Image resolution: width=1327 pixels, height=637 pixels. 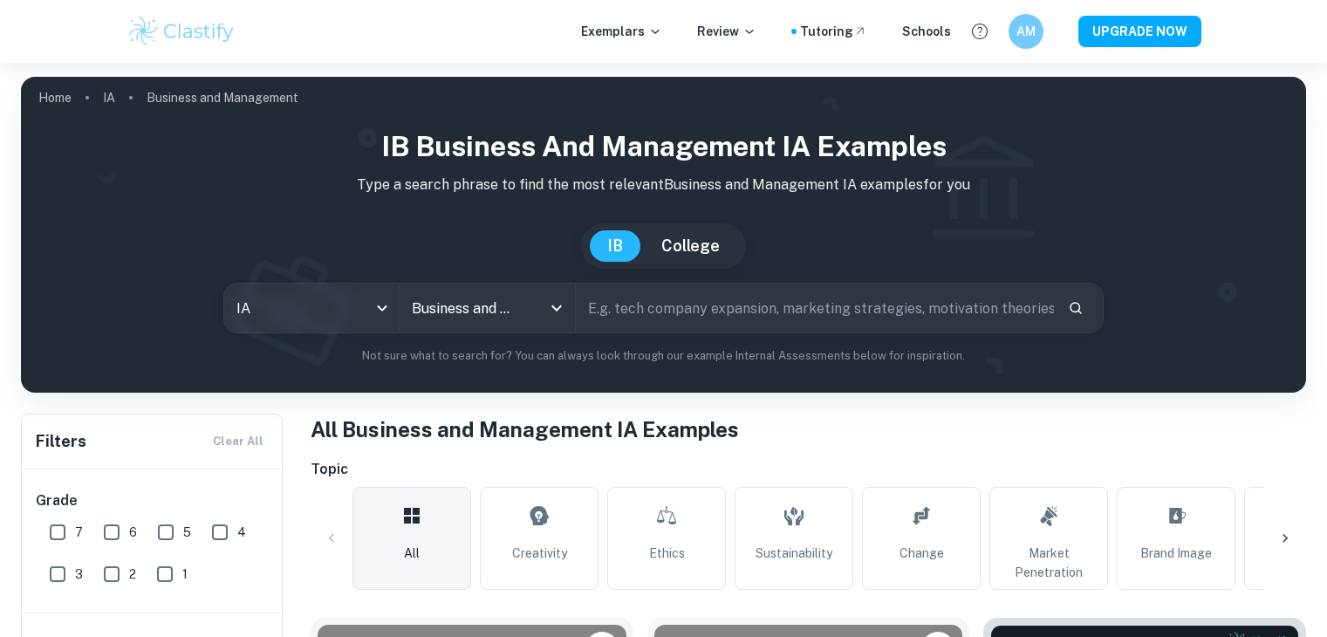 I want to click on span: Ethics, so click(x=666, y=553).